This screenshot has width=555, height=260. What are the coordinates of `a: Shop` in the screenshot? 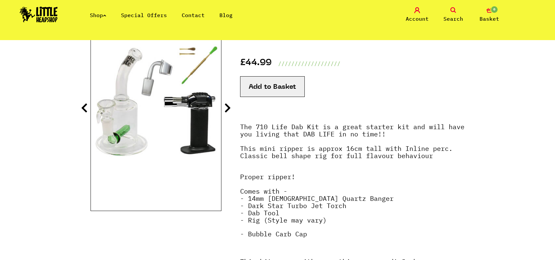 It's located at (98, 15).